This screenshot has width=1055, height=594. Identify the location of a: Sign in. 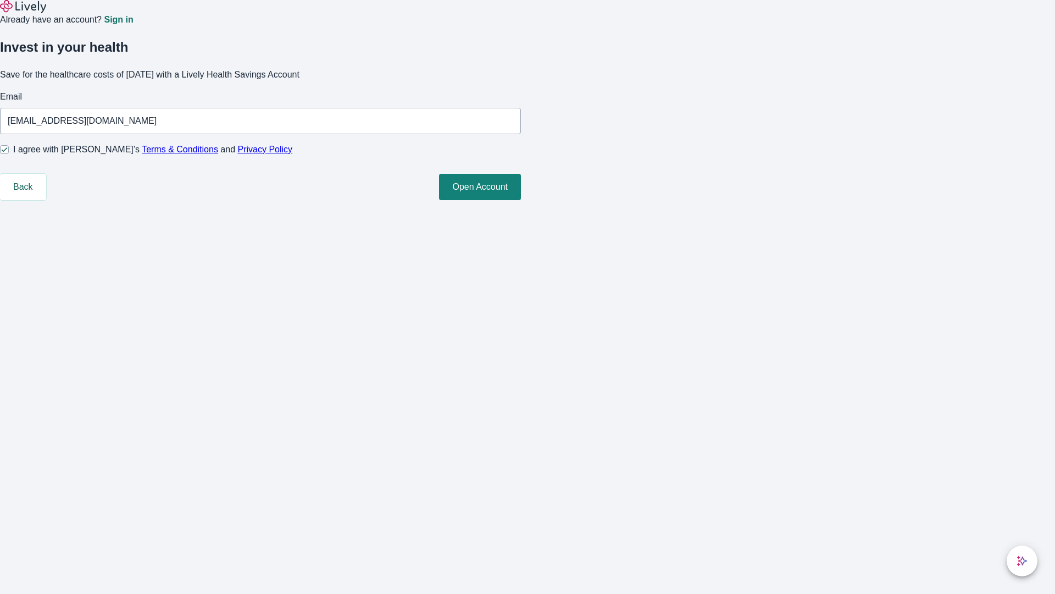
(118, 20).